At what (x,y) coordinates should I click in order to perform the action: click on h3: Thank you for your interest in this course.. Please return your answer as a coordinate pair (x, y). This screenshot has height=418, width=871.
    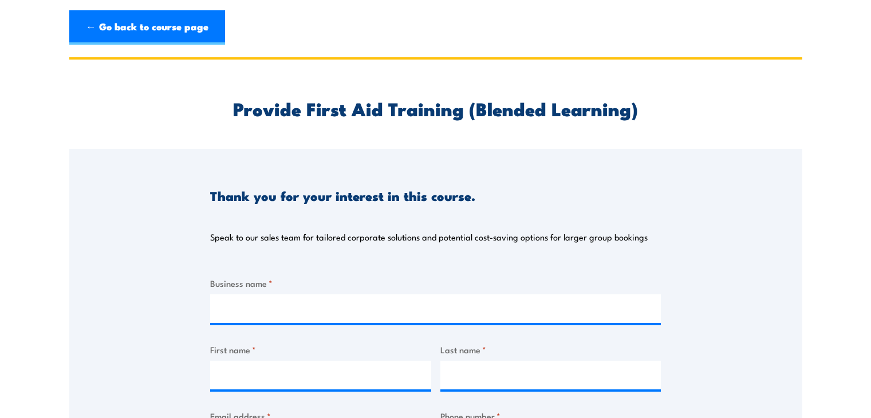
    Looking at the image, I should click on (343, 195).